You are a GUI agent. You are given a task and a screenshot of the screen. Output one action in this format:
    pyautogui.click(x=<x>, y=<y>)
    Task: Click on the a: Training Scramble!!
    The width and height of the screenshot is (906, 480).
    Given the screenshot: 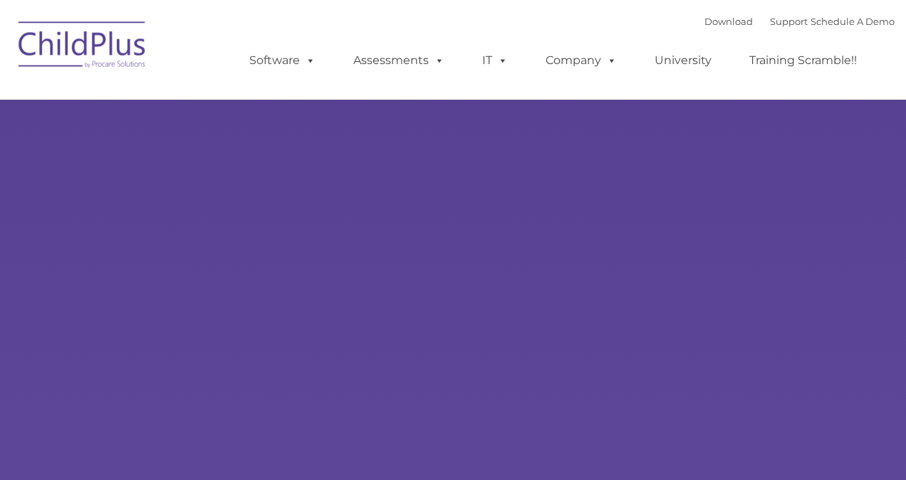 What is the action you would take?
    pyautogui.click(x=803, y=61)
    